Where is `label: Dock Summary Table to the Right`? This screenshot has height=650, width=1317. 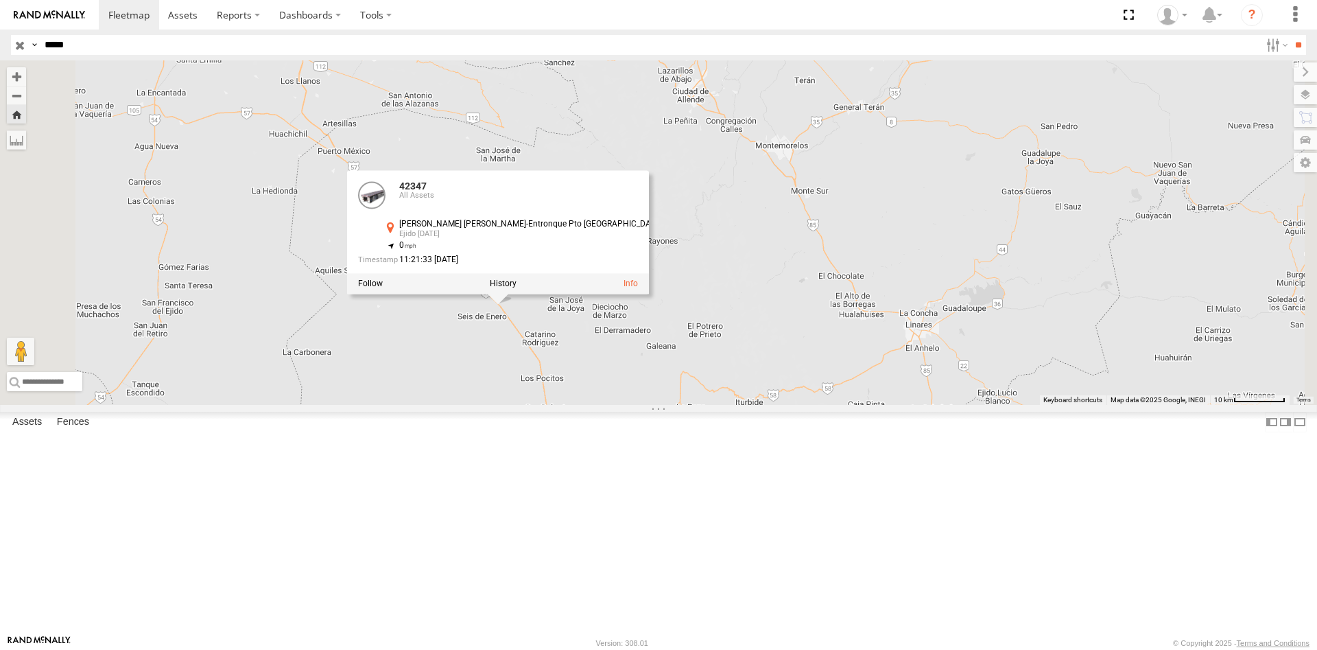
label: Dock Summary Table to the Right is located at coordinates (1286, 421).